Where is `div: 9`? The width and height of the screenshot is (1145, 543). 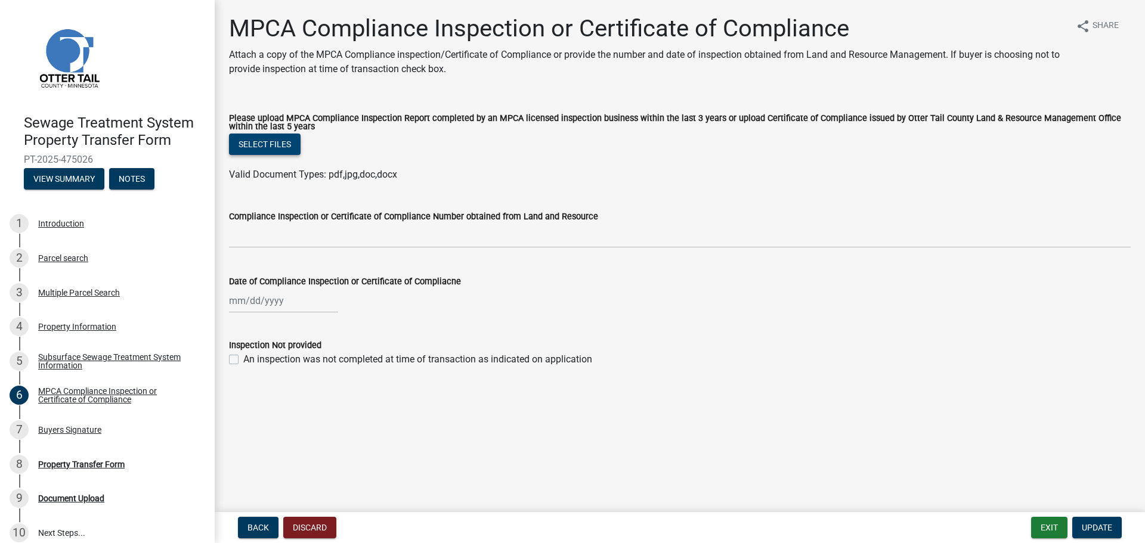
div: 9 is located at coordinates (19, 499).